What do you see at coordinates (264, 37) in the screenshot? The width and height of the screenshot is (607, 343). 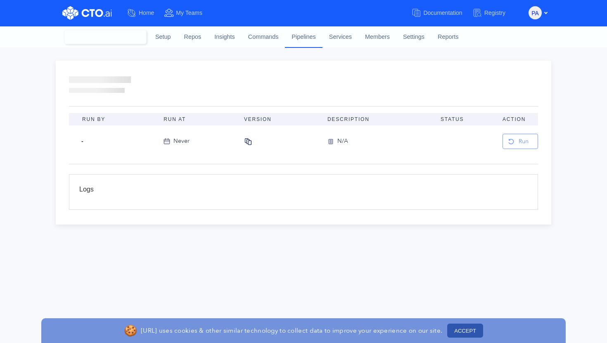 I see `a: Commands` at bounding box center [264, 37].